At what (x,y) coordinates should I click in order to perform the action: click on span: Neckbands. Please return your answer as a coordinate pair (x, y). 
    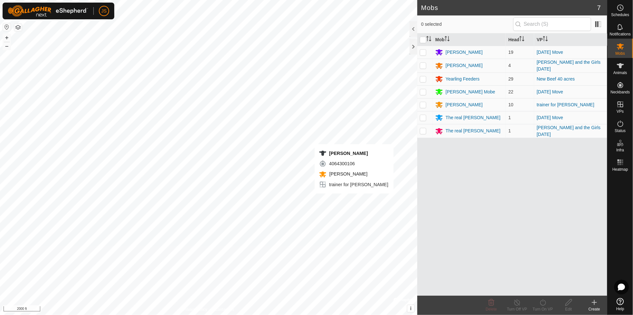
    Looking at the image, I should click on (620, 92).